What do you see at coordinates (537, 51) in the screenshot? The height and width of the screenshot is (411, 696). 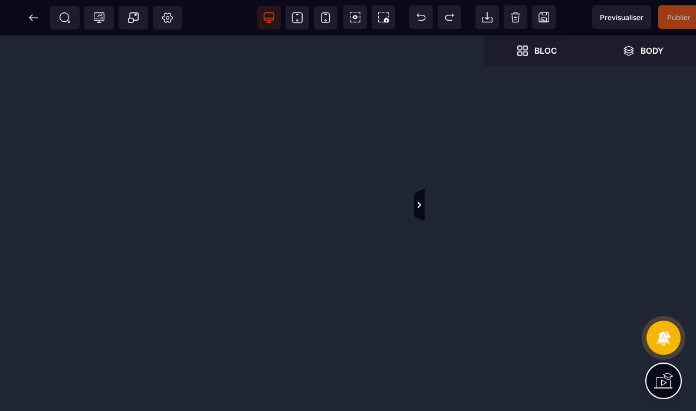 I see `span: Open Blocks` at bounding box center [537, 51].